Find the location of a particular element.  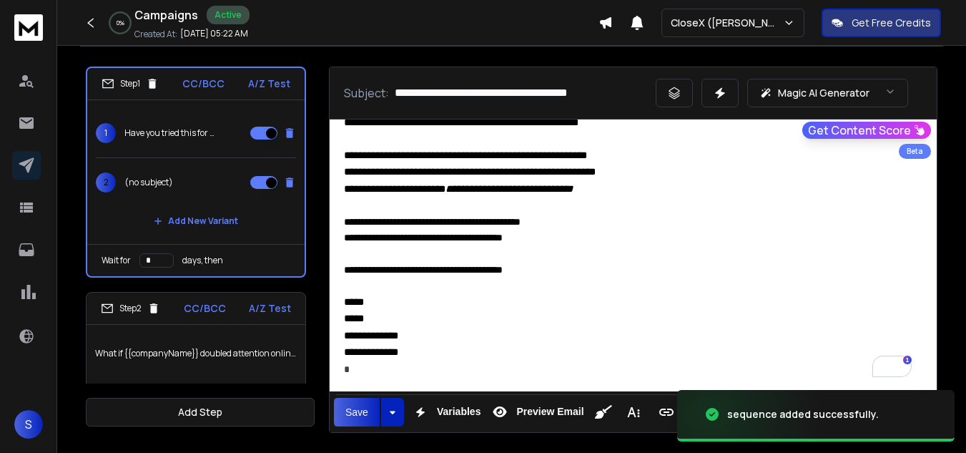

div: sequence added successfully. is located at coordinates (803, 414).